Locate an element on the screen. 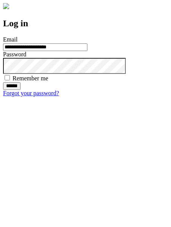  a: Forgot your password? is located at coordinates (31, 93).